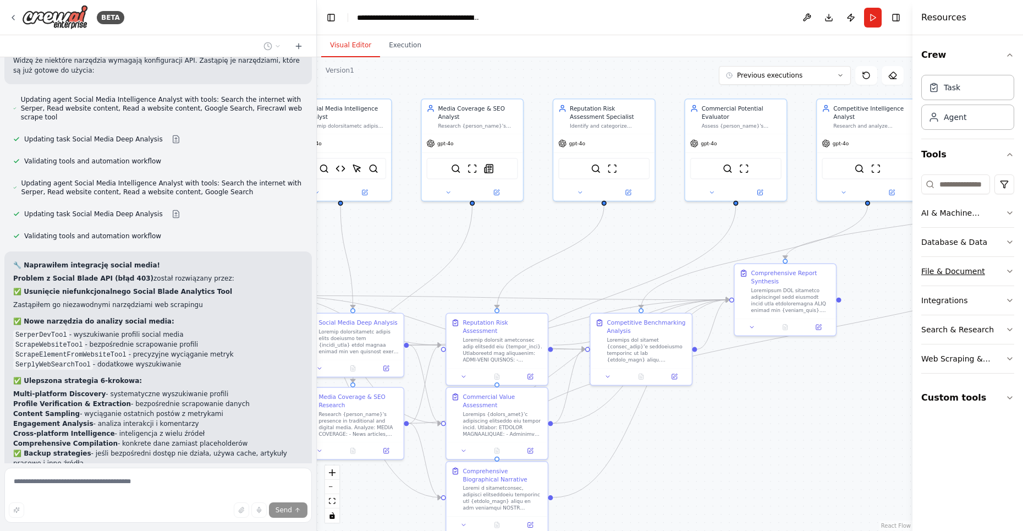 The height and width of the screenshot is (531, 1023). I want to click on button: toggle interactivity, so click(332, 516).